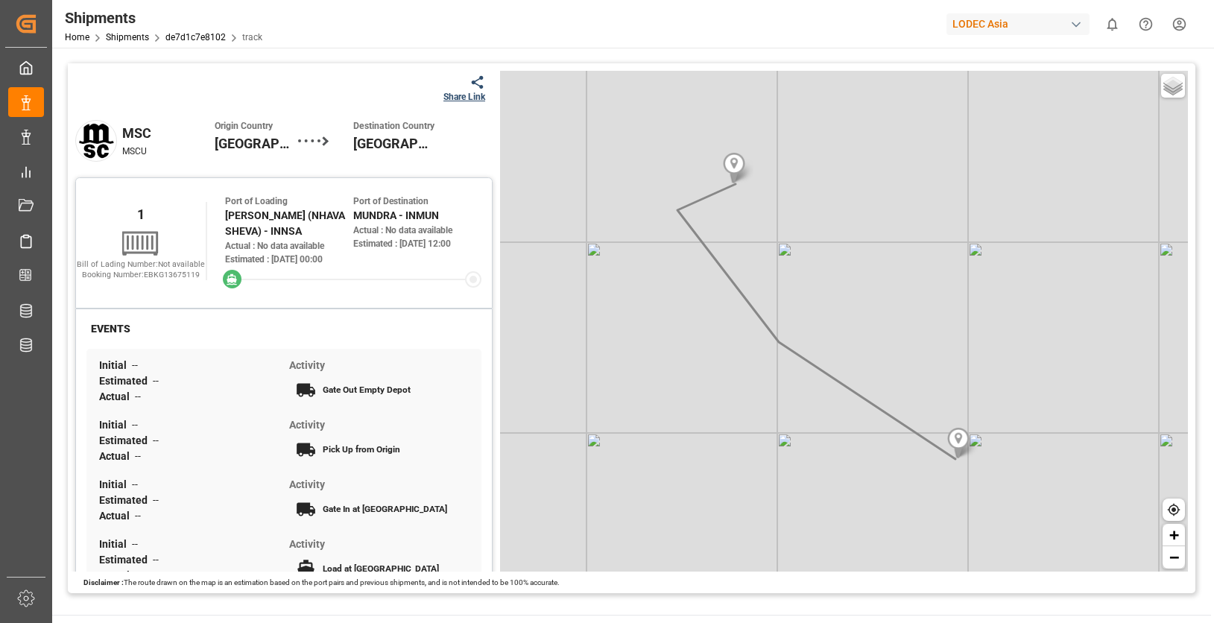 Image resolution: width=1214 pixels, height=623 pixels. Describe the element at coordinates (77, 37) in the screenshot. I see `a: Home` at that location.